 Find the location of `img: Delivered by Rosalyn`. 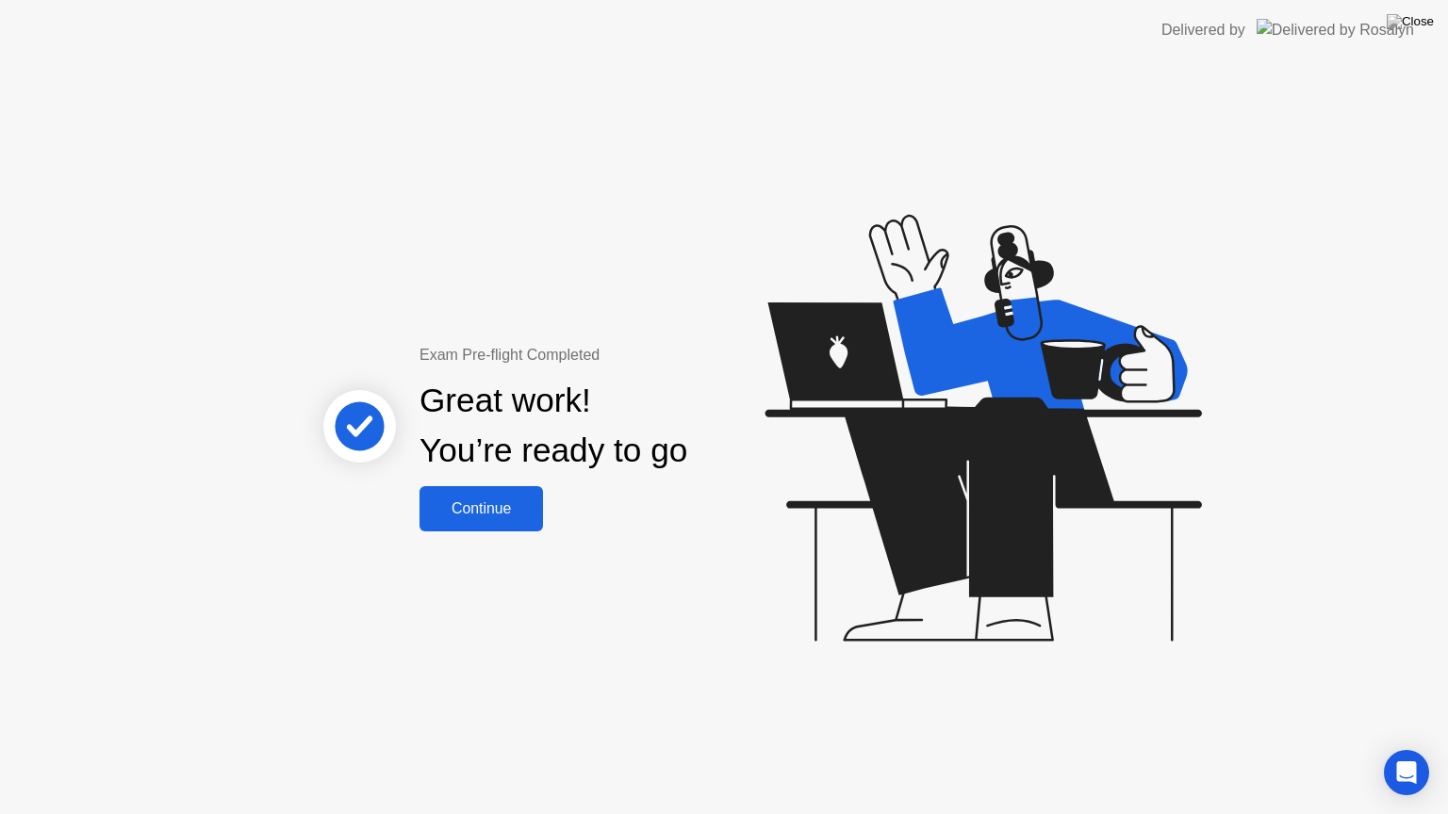

img: Delivered by Rosalyn is located at coordinates (1335, 29).